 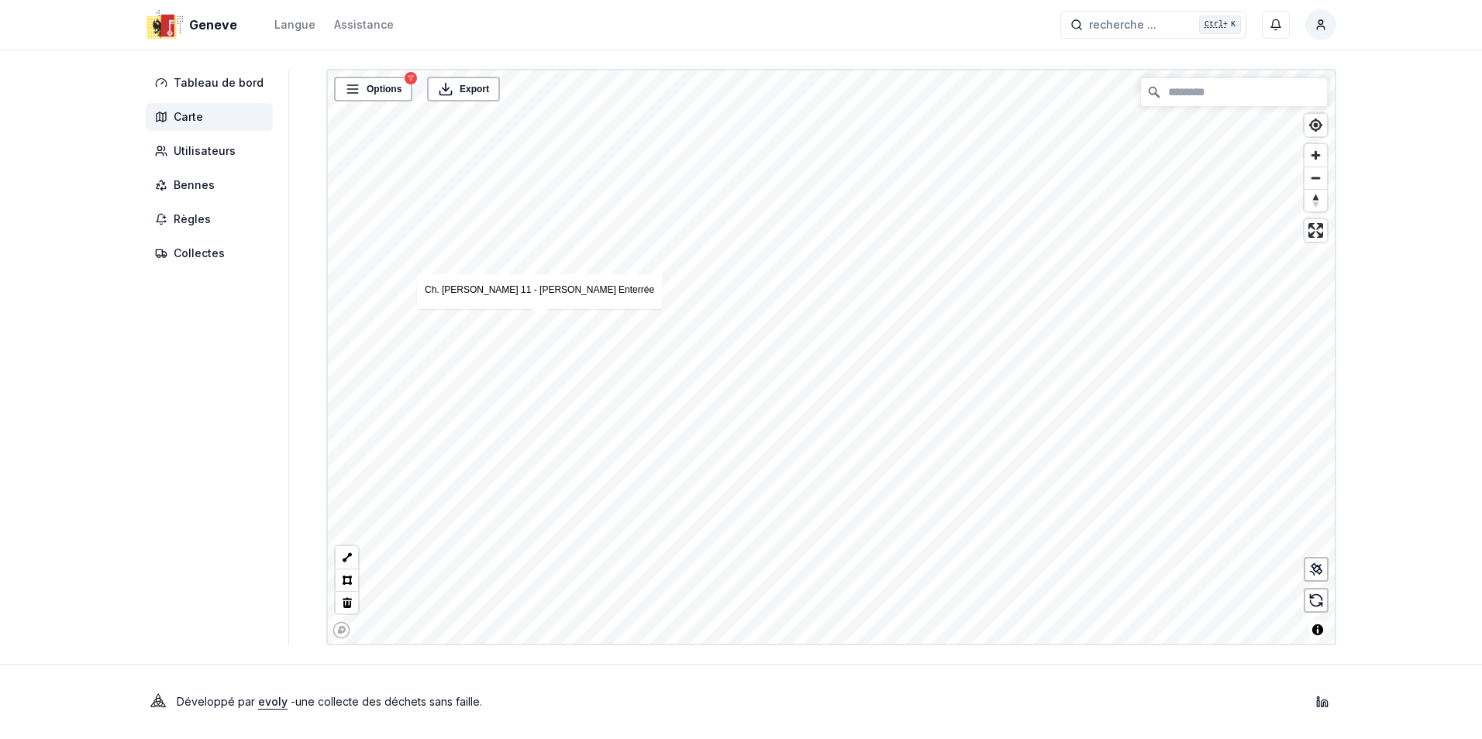 What do you see at coordinates (836, 359) in the screenshot?
I see `canvas: Map` at bounding box center [836, 359].